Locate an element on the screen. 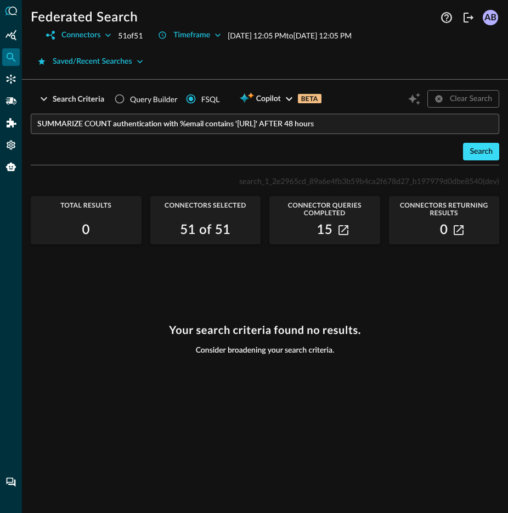 The height and width of the screenshot is (513, 508). span: (dev) is located at coordinates (491, 181).